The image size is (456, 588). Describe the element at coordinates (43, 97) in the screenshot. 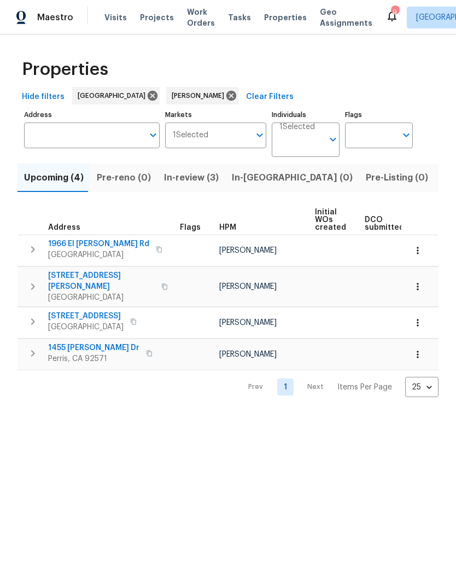

I see `button: Hide filters` at that location.